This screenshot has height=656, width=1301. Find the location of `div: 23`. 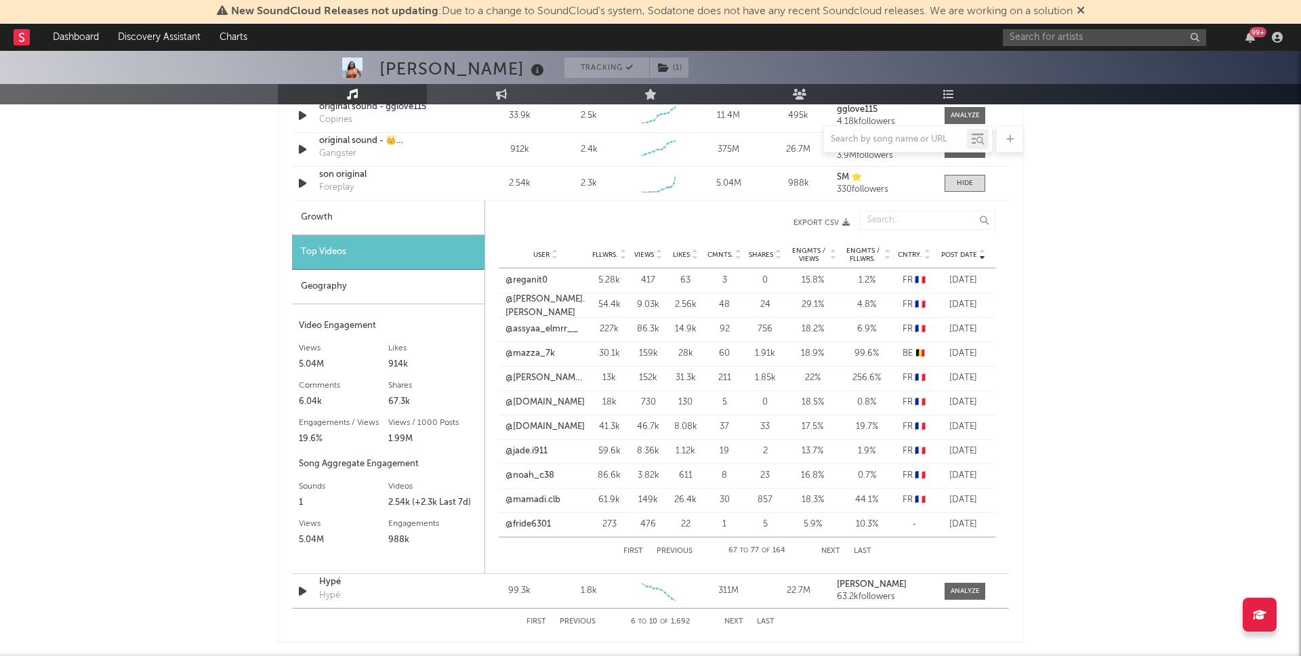

div: 23 is located at coordinates (765, 476).